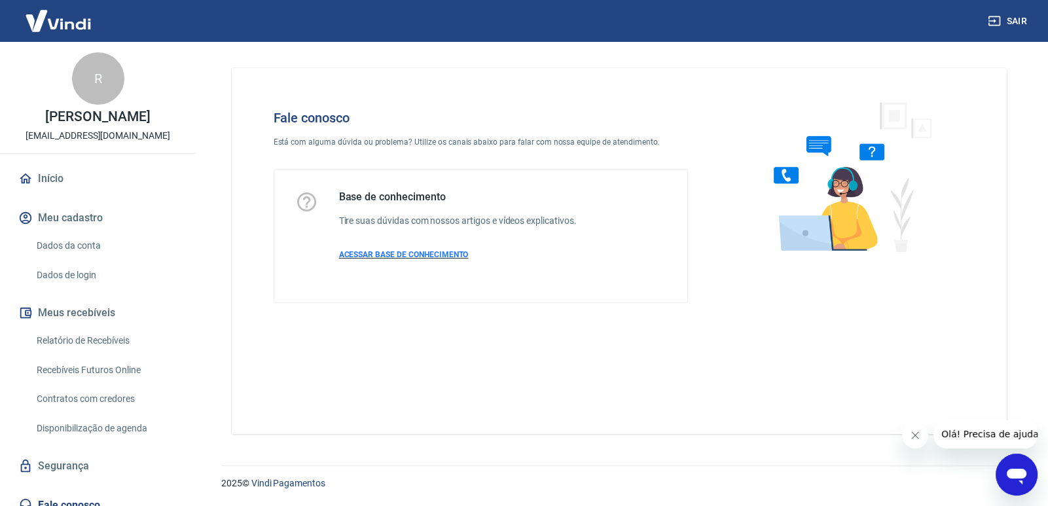 The image size is (1048, 506). I want to click on h6: Tire suas dúvidas com nossos artigos e vídeos explicativos., so click(457, 221).